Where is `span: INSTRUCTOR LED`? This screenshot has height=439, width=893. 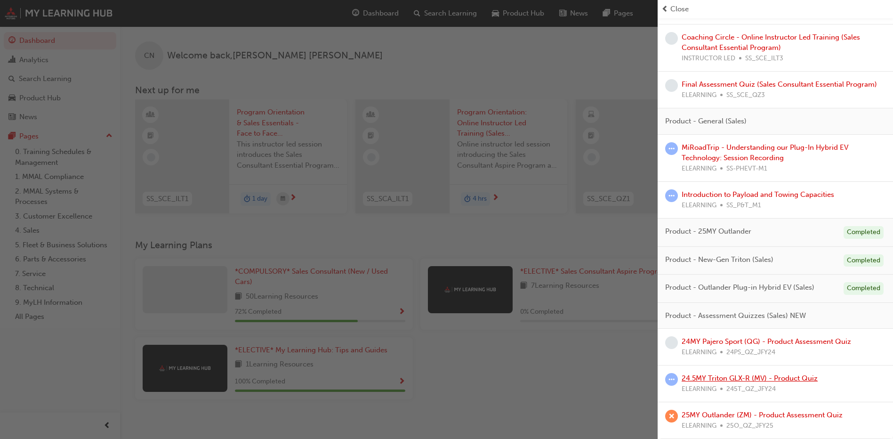 span: INSTRUCTOR LED is located at coordinates (708, 58).